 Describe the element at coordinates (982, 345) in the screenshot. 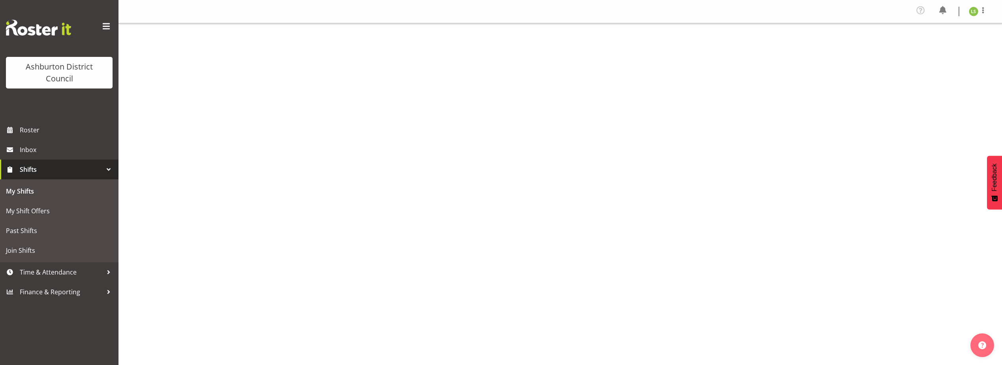

I see `img: help-xxl-2.png` at that location.